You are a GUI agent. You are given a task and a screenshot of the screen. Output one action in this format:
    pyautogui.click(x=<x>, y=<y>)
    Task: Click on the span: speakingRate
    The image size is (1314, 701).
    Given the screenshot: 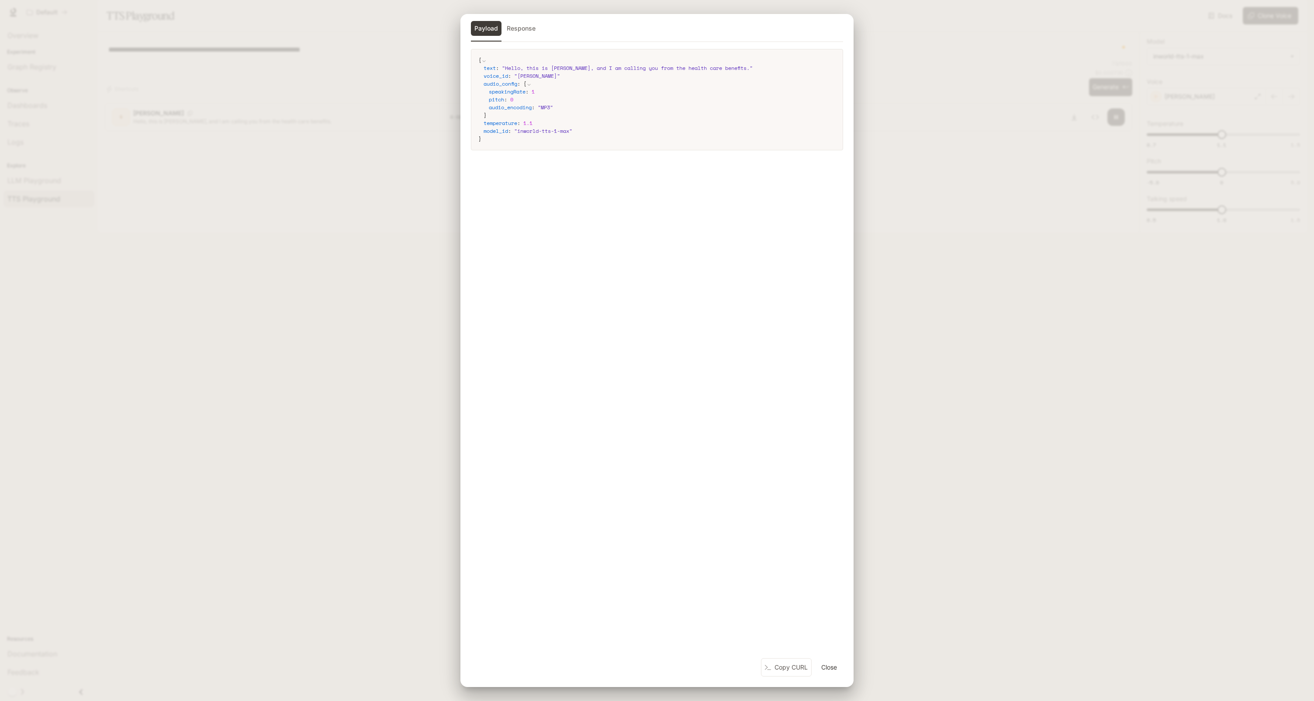 What is the action you would take?
    pyautogui.click(x=507, y=91)
    